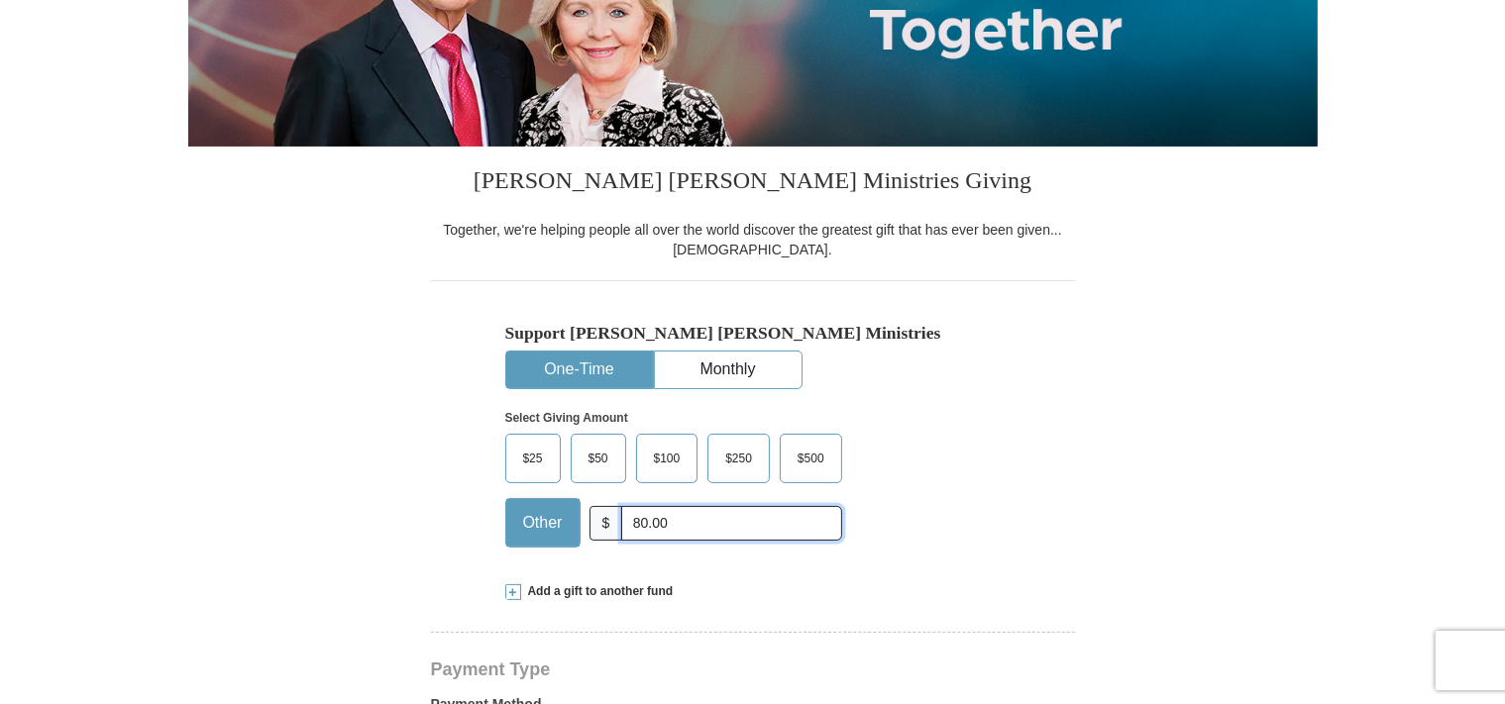  I want to click on button: One-Time, so click(580, 370).